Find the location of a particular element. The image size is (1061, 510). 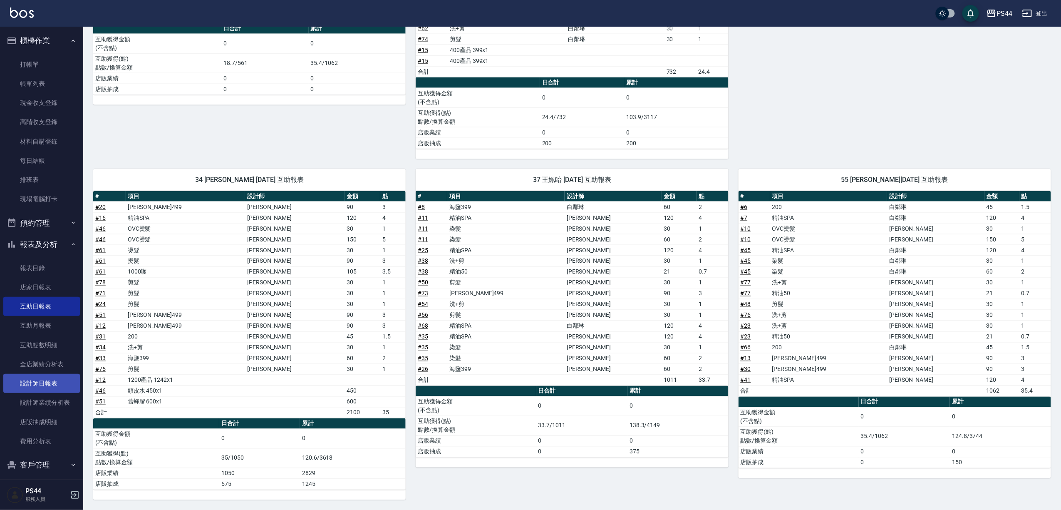

td: 150 is located at coordinates (363, 239).